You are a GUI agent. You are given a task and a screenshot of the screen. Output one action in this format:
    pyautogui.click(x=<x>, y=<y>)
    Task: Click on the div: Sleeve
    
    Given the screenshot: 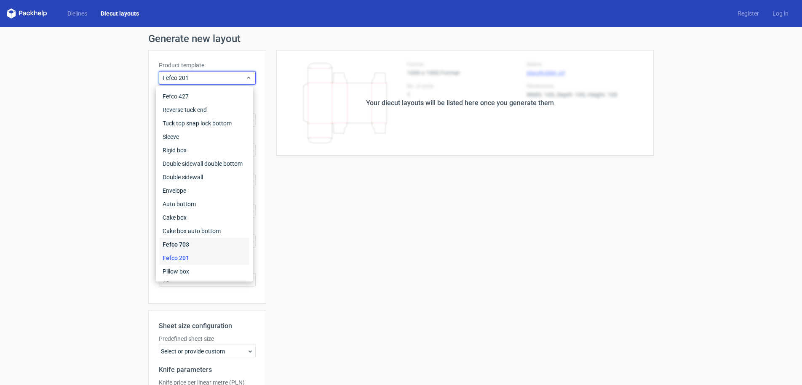 What is the action you would take?
    pyautogui.click(x=204, y=137)
    